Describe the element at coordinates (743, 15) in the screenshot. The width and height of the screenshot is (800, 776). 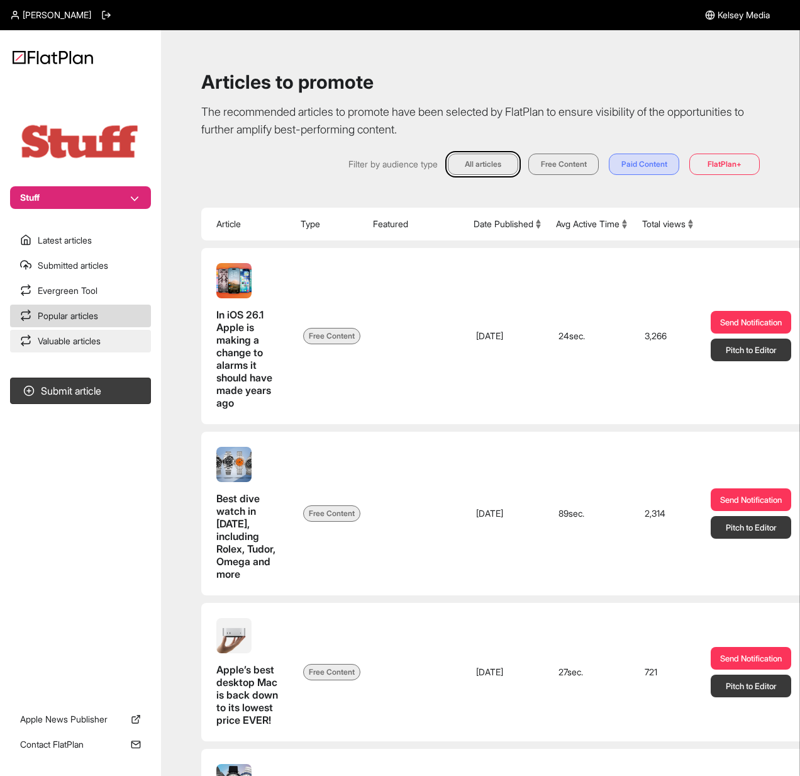
I see `span: Kelsey Media` at that location.